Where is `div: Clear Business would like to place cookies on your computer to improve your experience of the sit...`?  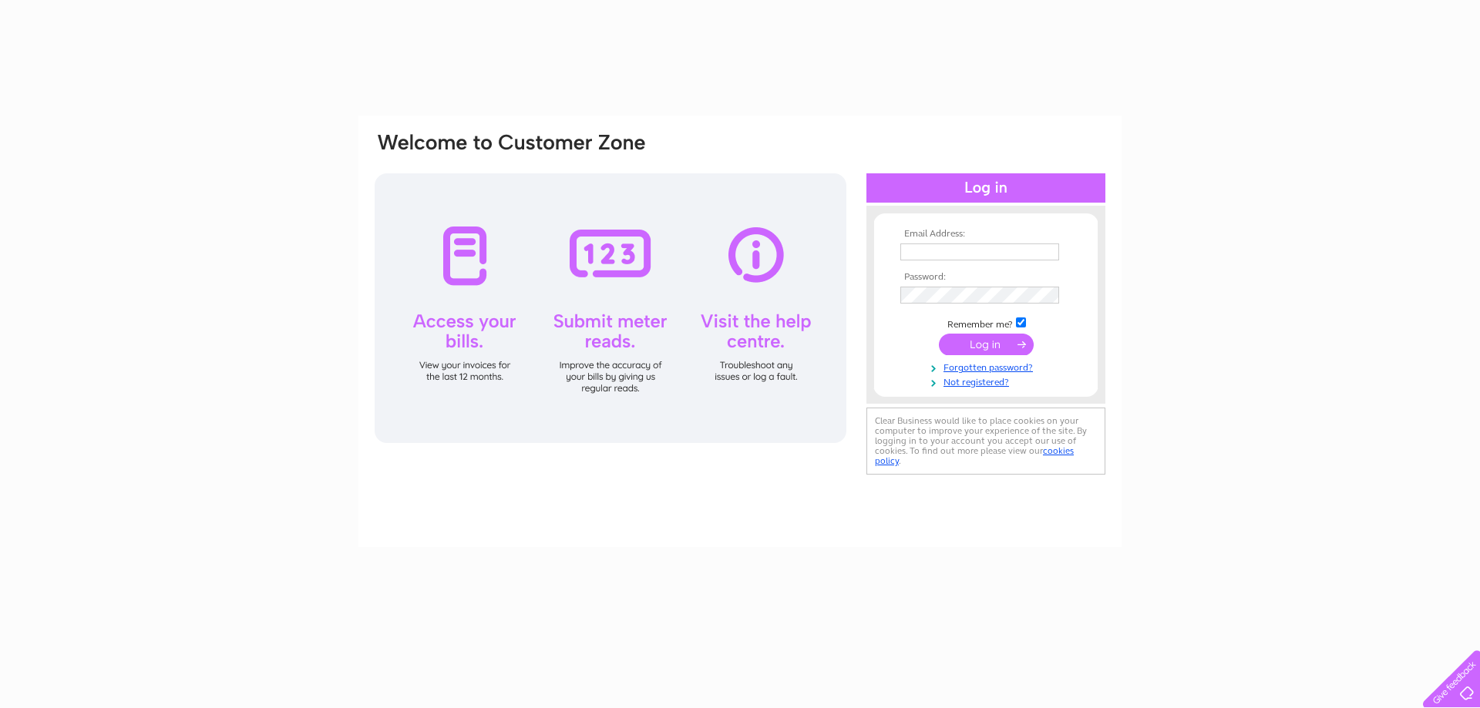
div: Clear Business would like to place cookies on your computer to improve your experience of the sit... is located at coordinates (986, 441).